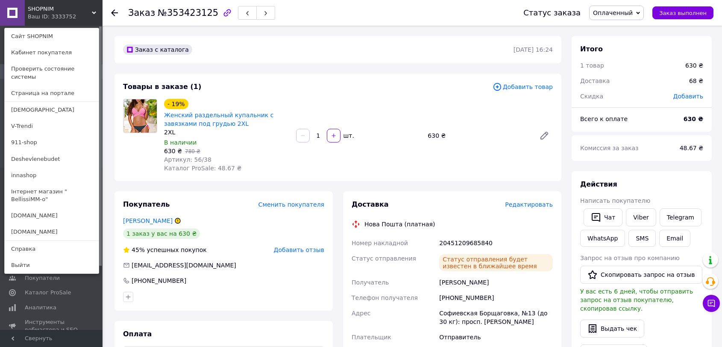  Describe the element at coordinates (544, 135) in the screenshot. I see `a: Редактировать` at that location.